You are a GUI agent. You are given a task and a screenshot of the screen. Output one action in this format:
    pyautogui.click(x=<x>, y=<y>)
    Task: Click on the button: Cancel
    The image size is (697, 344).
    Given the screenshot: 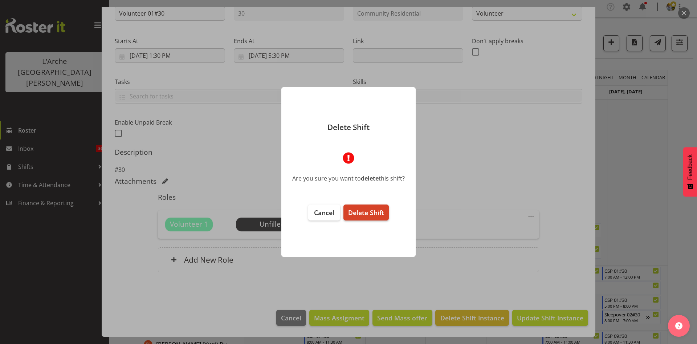 What is the action you would take?
    pyautogui.click(x=324, y=212)
    